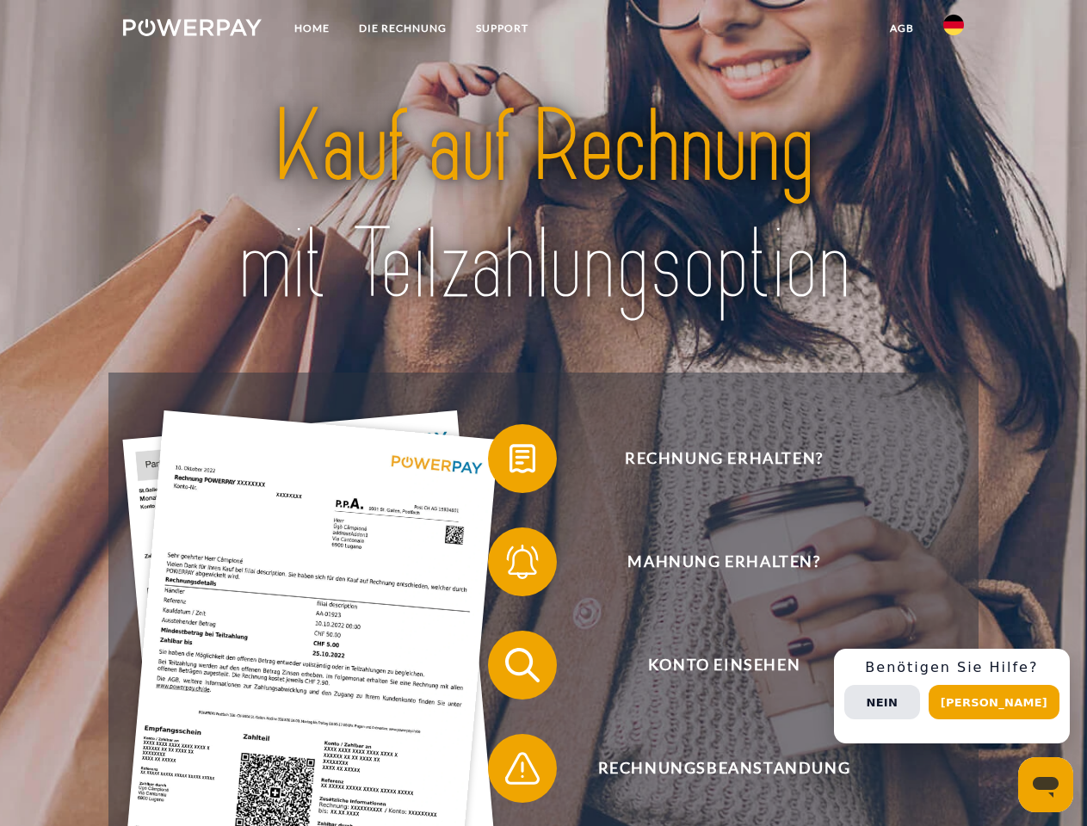 The width and height of the screenshot is (1087, 826). Describe the element at coordinates (502, 28) in the screenshot. I see `a: SUPPORT` at that location.